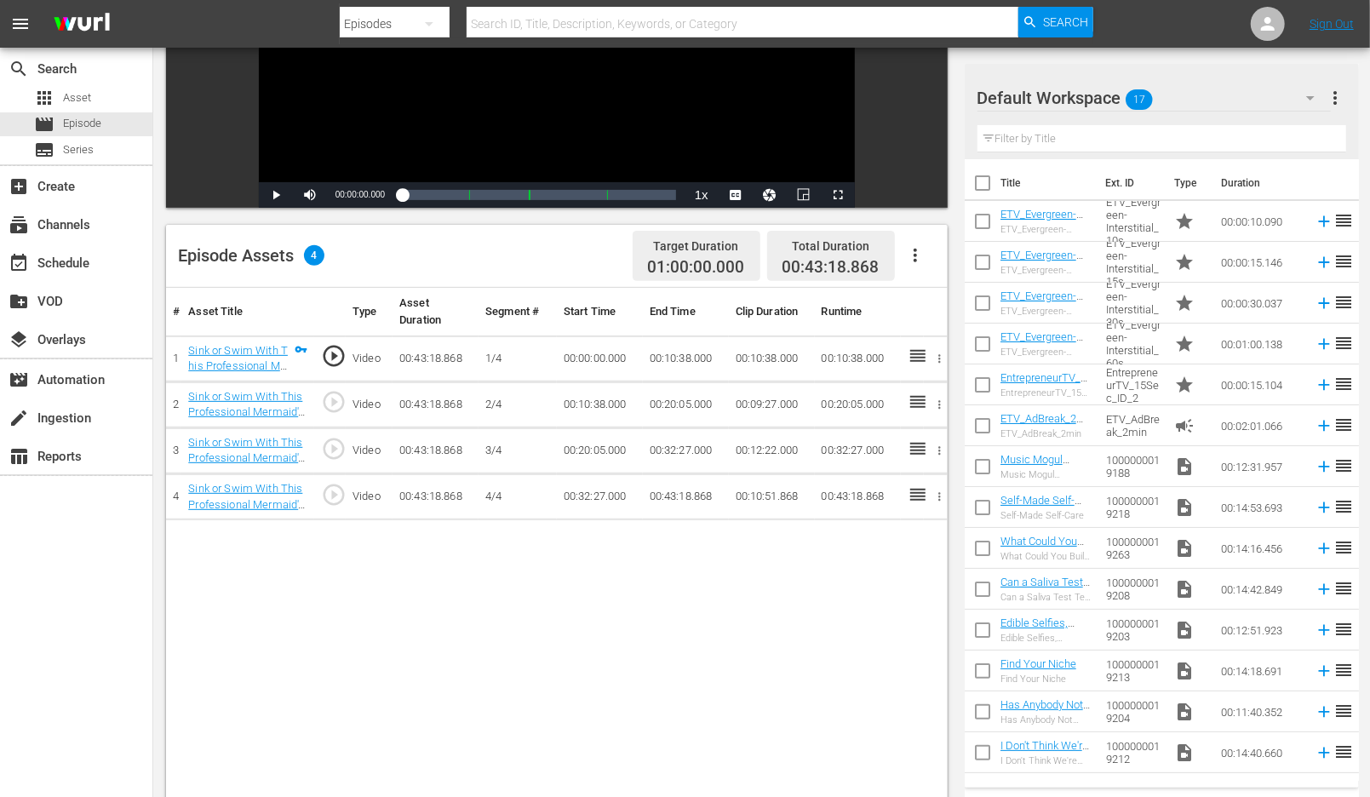  I want to click on div: ETV_Evergreen-Interstitial_60s, so click(1046, 352).